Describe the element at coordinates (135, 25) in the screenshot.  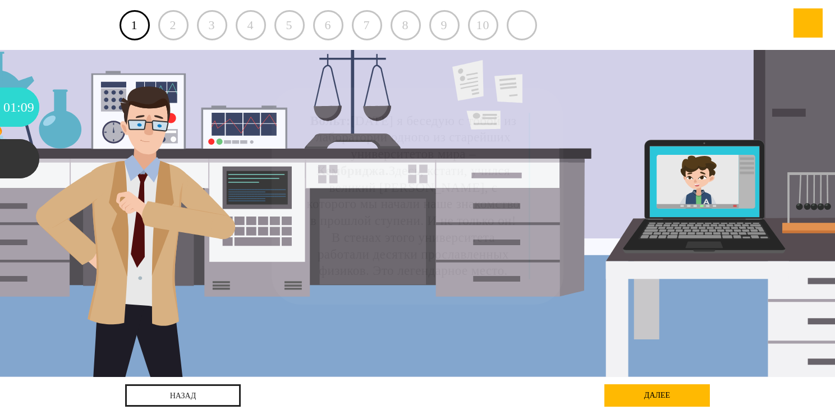
I see `a: 1` at that location.